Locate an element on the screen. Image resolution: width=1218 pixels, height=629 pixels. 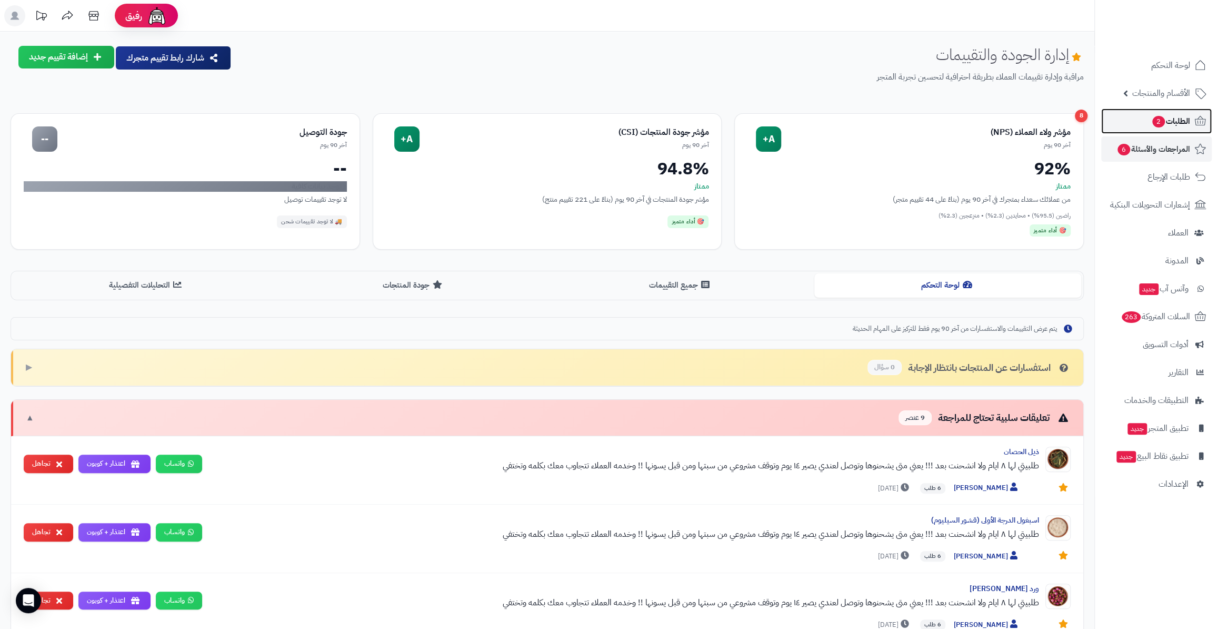
div: مؤشر ولاء العملاء (NPS) is located at coordinates (926, 132).